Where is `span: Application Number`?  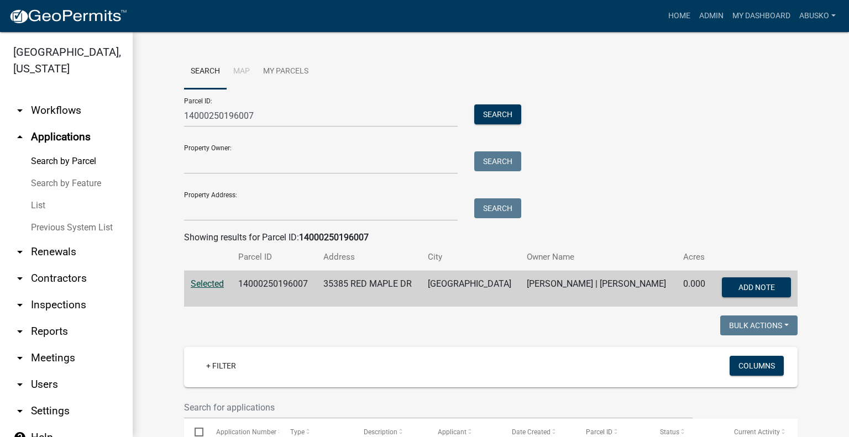 span: Application Number is located at coordinates (246, 432).